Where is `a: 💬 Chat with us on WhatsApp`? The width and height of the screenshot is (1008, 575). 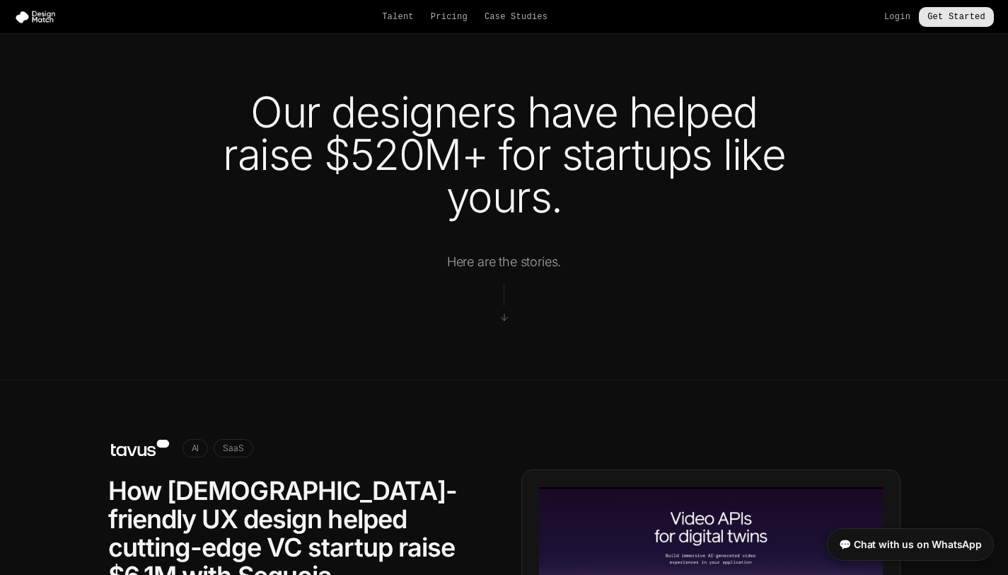 a: 💬 Chat with us on WhatsApp is located at coordinates (911, 544).